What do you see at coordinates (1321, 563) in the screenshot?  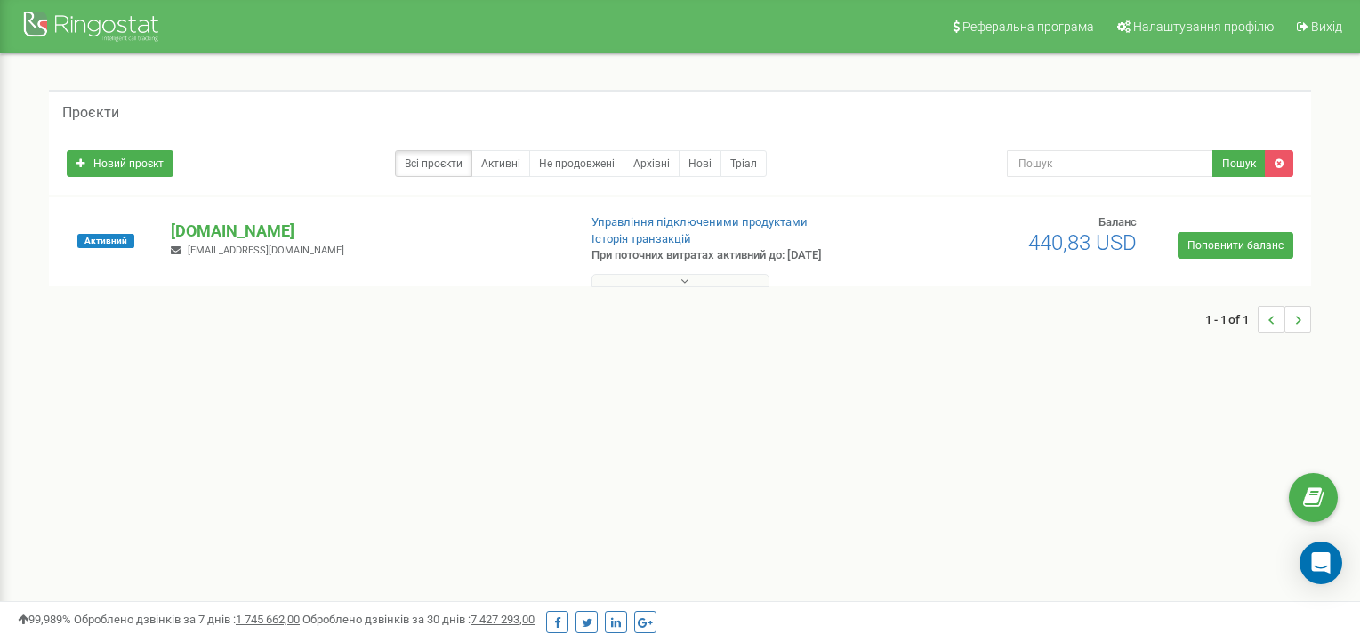 I see `div: Open Intercom Messenger` at bounding box center [1321, 563].